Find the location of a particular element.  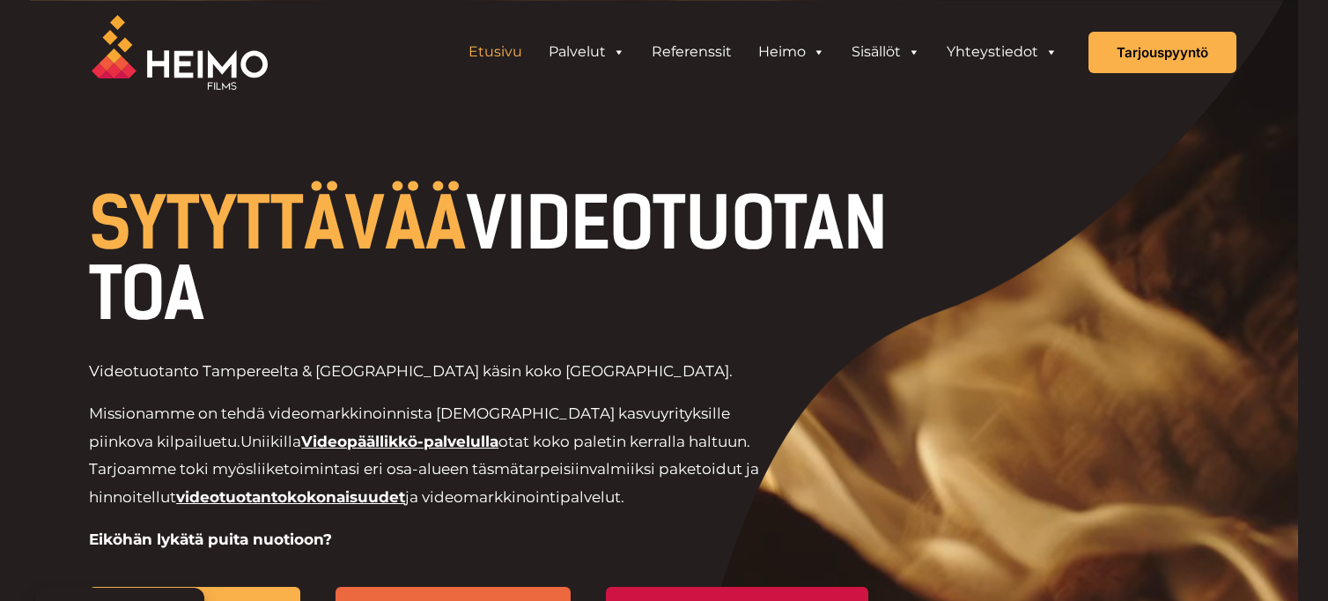

span: valmiiksi paketoidut ja hinnoitellut is located at coordinates (424, 483).